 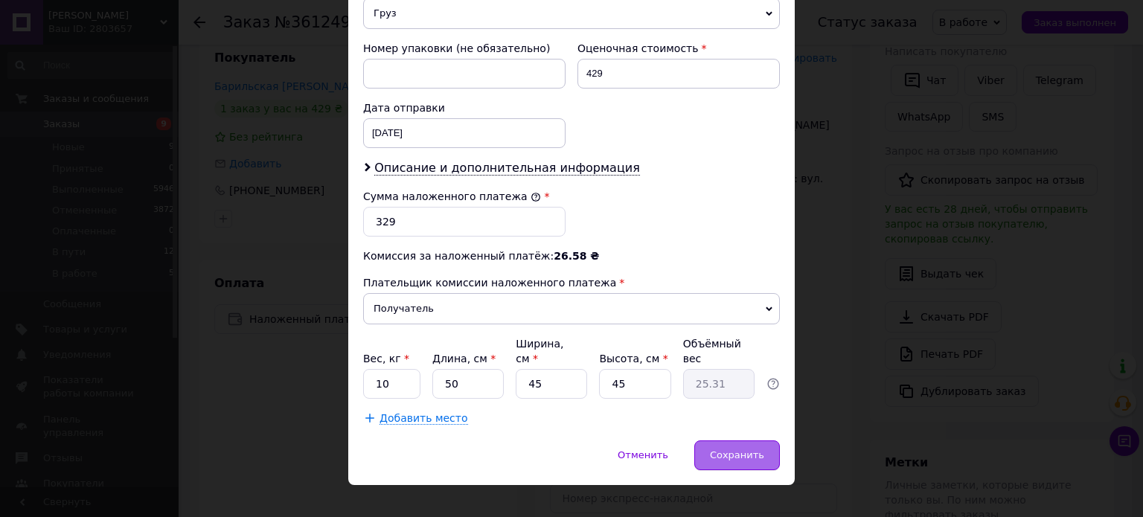 I want to click on span: Плательщик комиссии наложенного платежа, so click(x=490, y=283).